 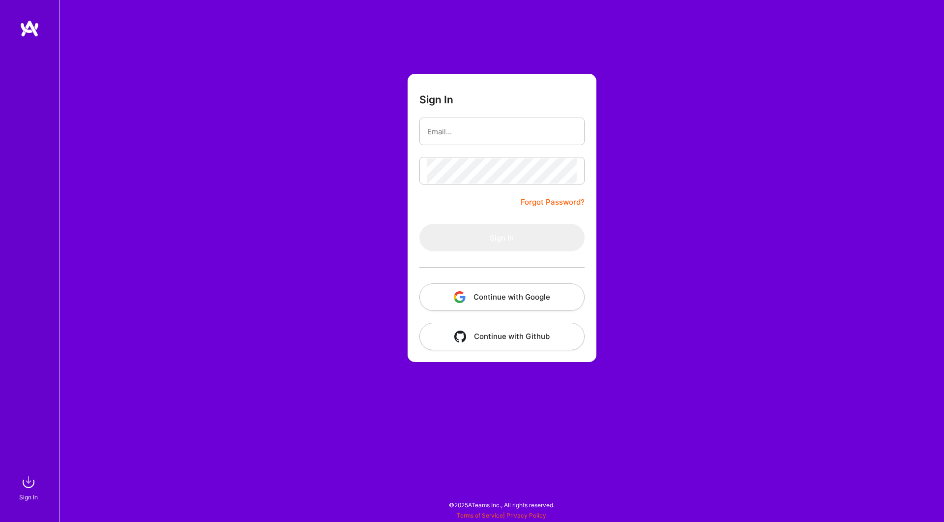 I want to click on div: Sign In, so click(x=29, y=496).